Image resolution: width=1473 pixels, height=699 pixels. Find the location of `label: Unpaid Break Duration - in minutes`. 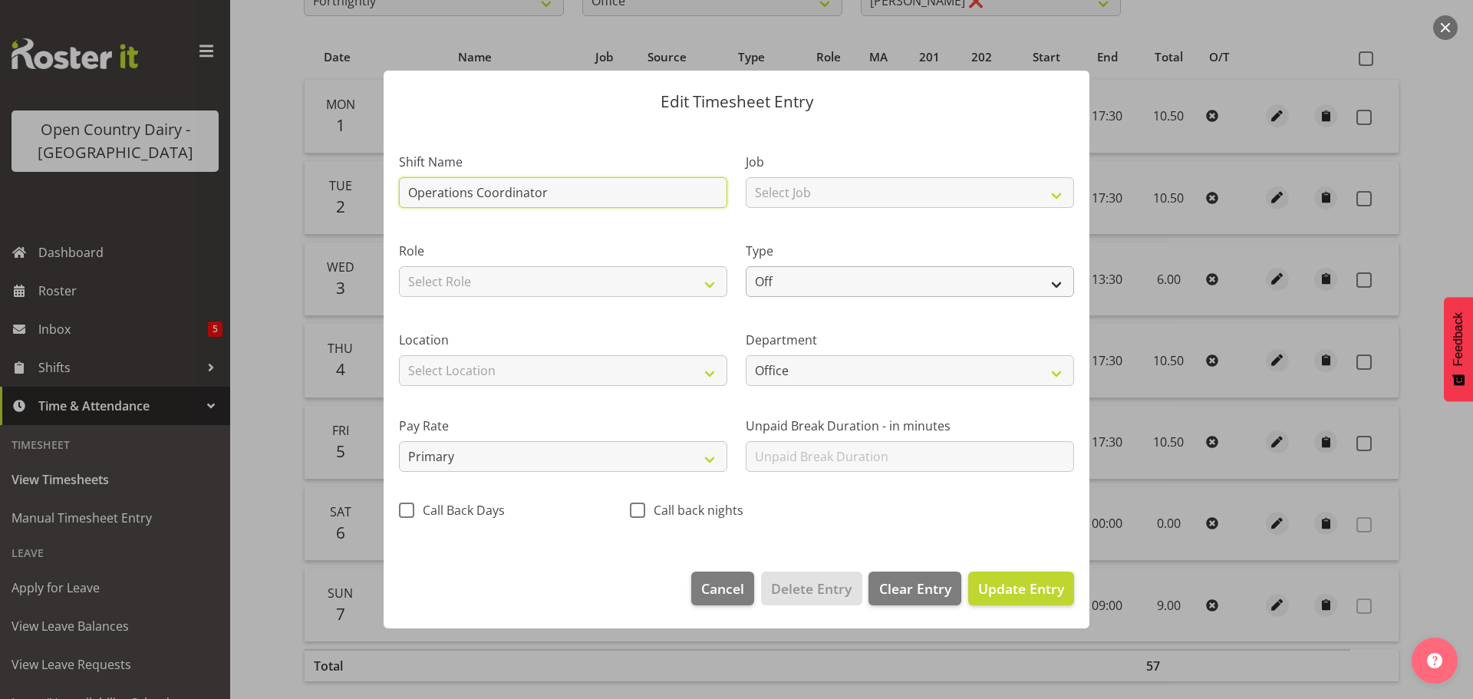

label: Unpaid Break Duration - in minutes is located at coordinates (910, 426).